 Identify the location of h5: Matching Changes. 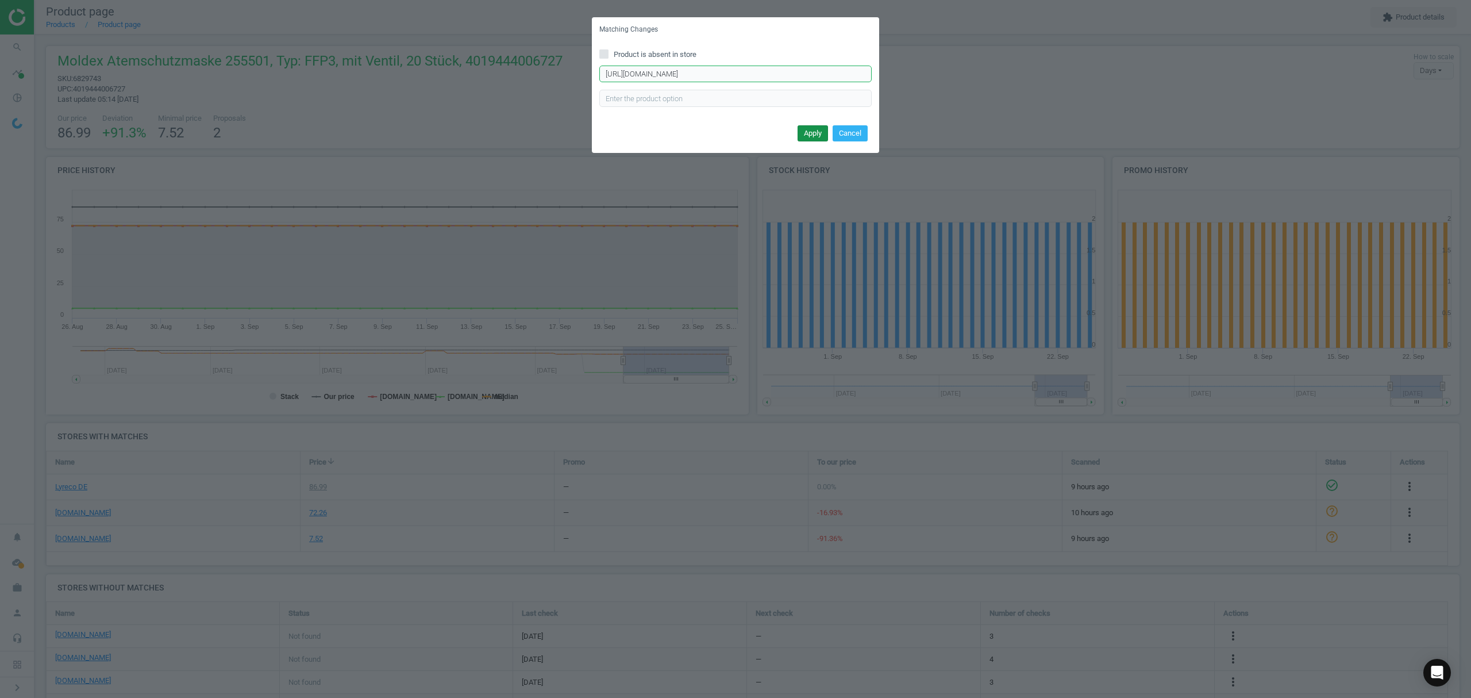
(629, 29).